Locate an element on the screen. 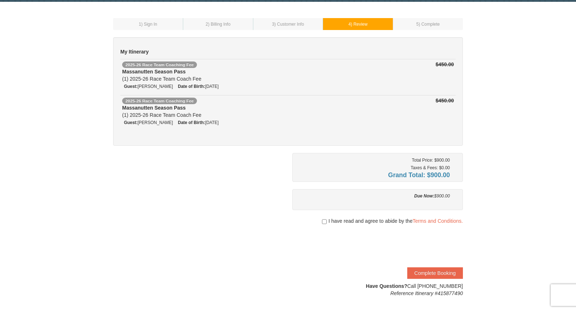 The image size is (576, 311). span: ) Customer Info is located at coordinates (289, 24).